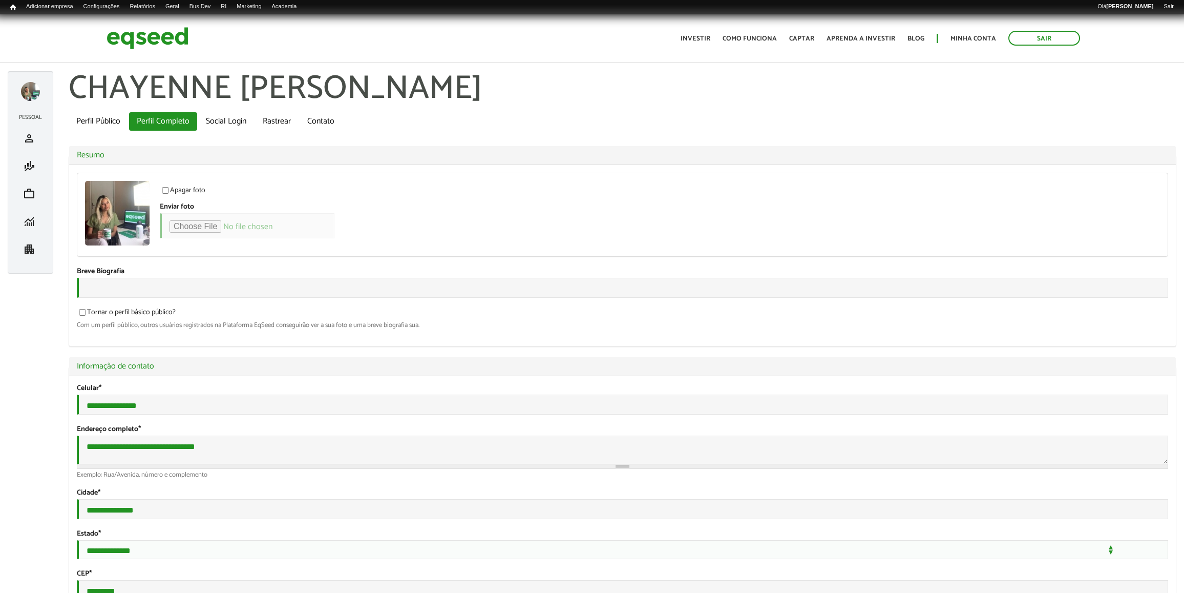  I want to click on span: monitoring, so click(29, 221).